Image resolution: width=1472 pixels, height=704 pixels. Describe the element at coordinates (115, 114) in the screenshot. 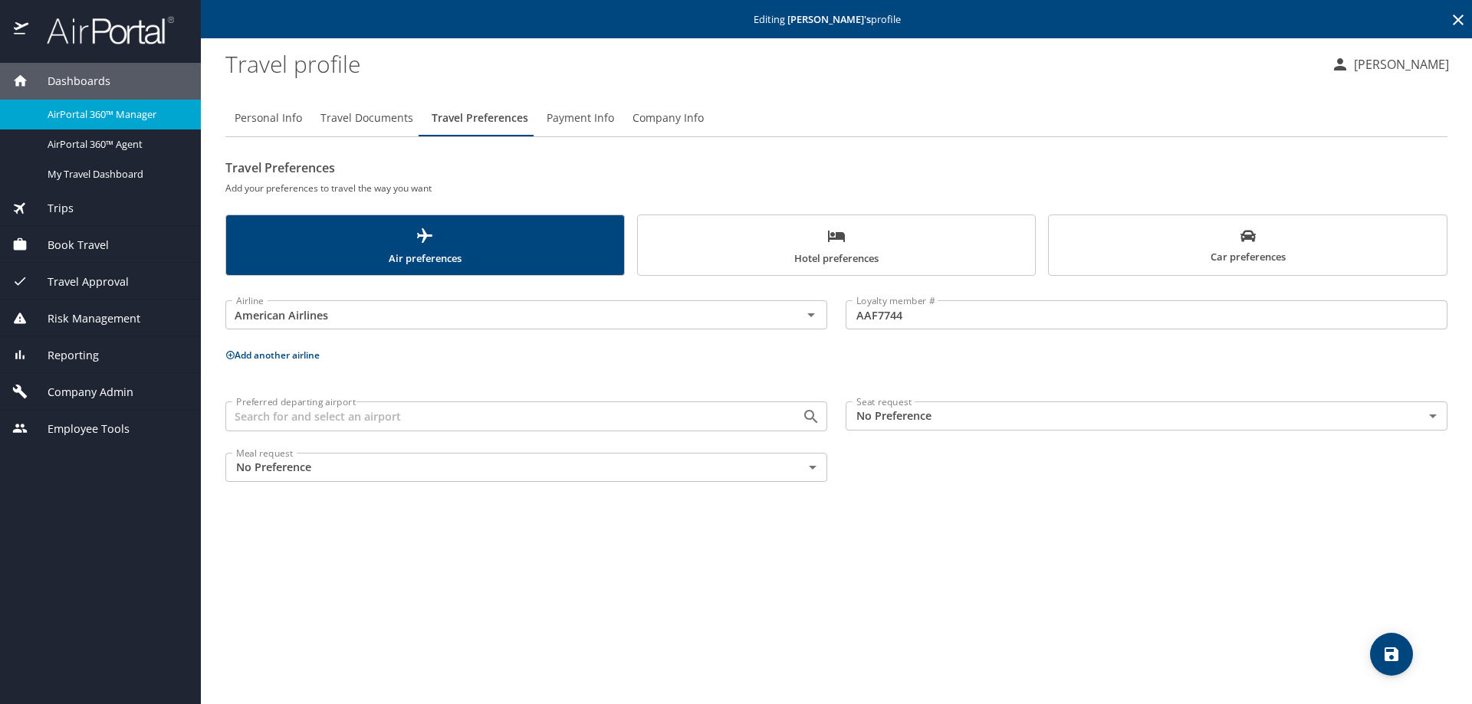

I see `span: AirPortal 360™ Manager` at that location.